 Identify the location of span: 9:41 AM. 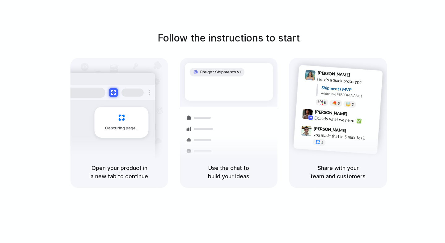
(359, 76).